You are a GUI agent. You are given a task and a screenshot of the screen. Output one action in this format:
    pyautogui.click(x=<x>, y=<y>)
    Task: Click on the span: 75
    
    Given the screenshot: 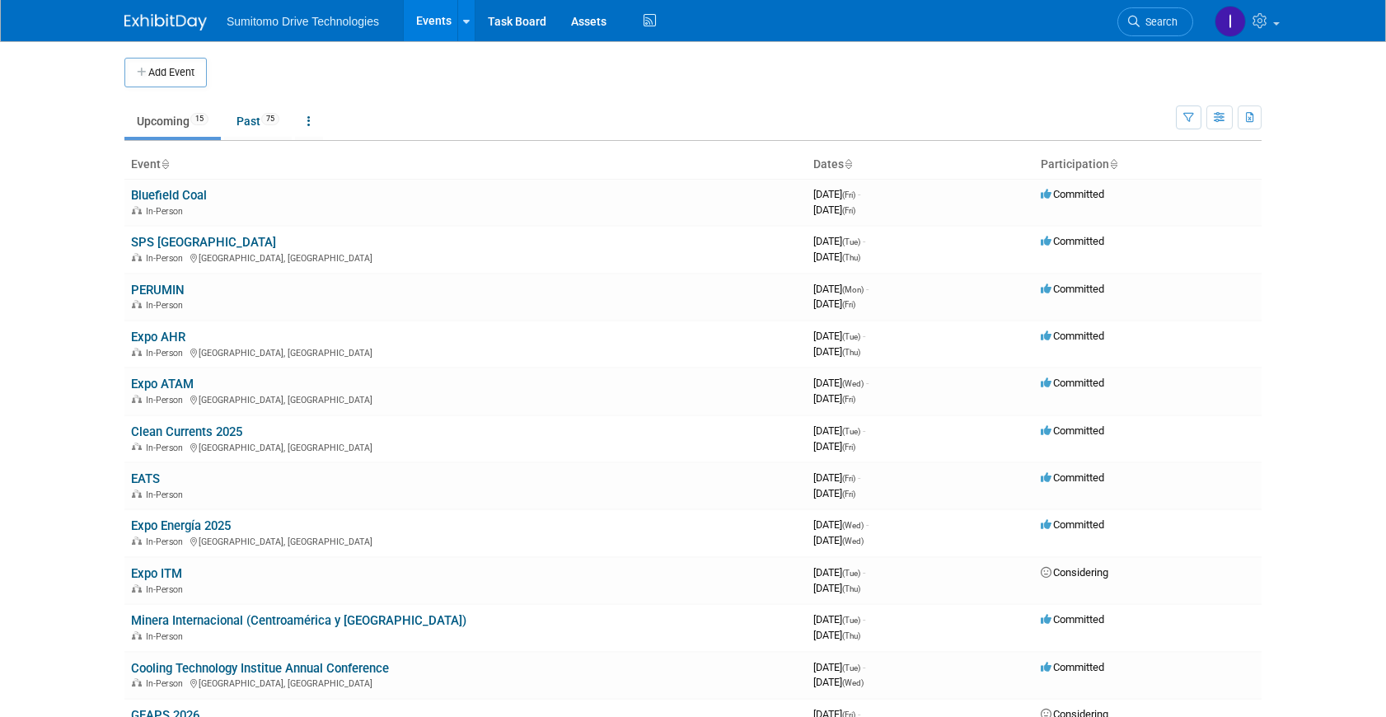 What is the action you would take?
    pyautogui.click(x=270, y=119)
    